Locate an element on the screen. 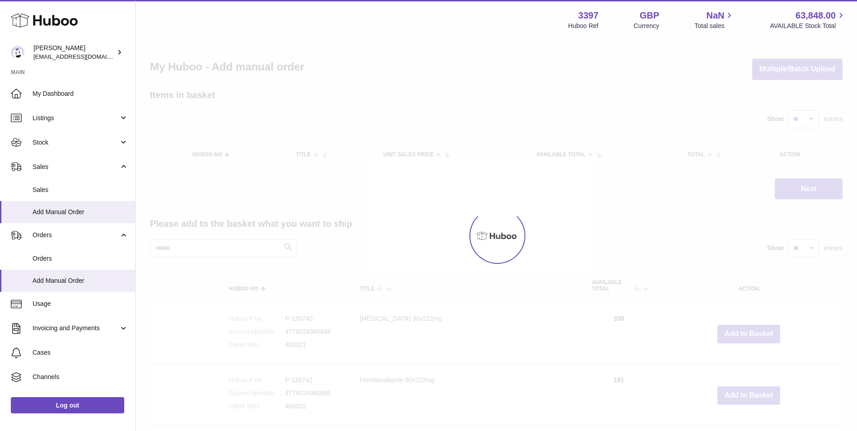  img: sales@canchema.com is located at coordinates (18, 52).